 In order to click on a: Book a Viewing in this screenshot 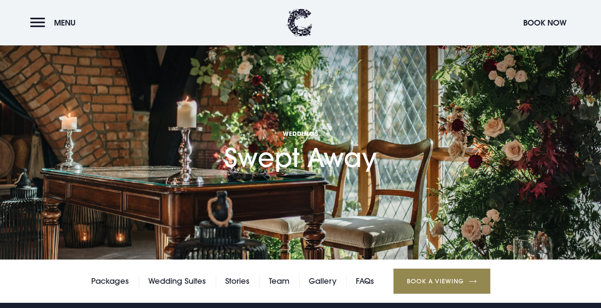, I will do `click(442, 281)`.